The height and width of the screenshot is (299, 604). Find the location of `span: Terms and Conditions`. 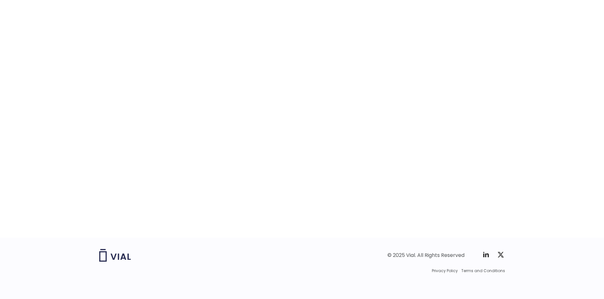

span: Terms and Conditions is located at coordinates (483, 271).